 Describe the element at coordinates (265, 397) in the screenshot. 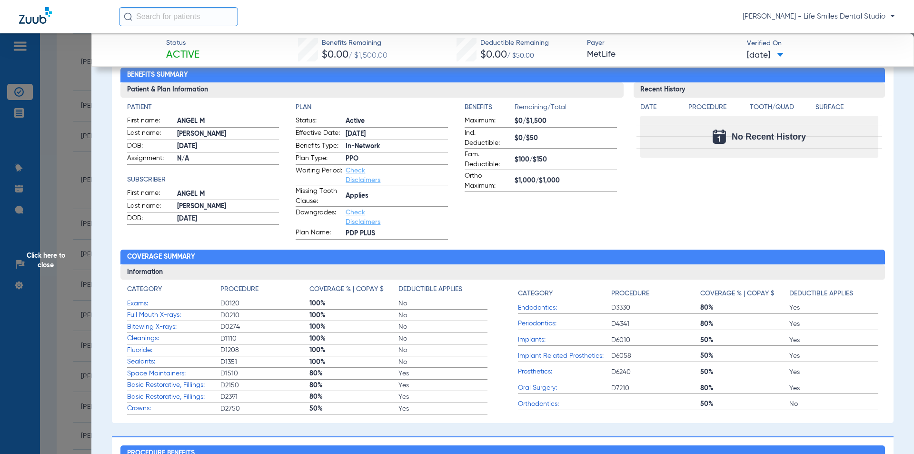

I see `span: D2391` at that location.